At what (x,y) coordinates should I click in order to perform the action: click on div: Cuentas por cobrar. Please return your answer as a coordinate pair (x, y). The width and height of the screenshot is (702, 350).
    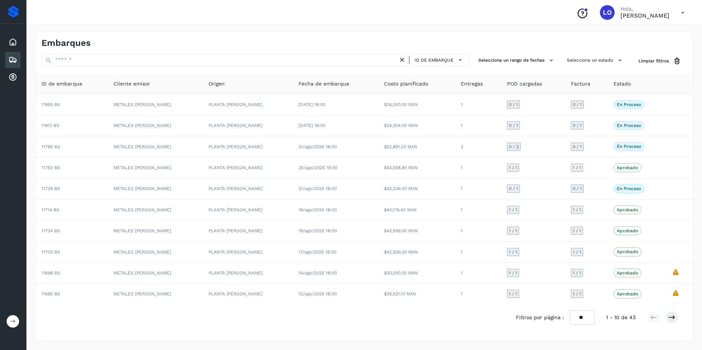
    Looking at the image, I should click on (13, 77).